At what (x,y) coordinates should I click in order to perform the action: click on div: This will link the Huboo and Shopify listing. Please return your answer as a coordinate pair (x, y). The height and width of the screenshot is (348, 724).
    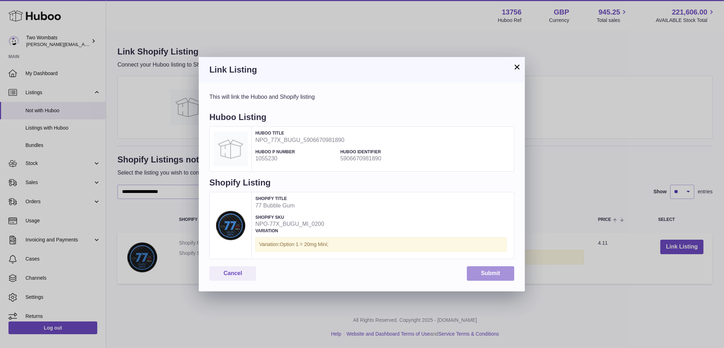
    Looking at the image, I should click on (362, 97).